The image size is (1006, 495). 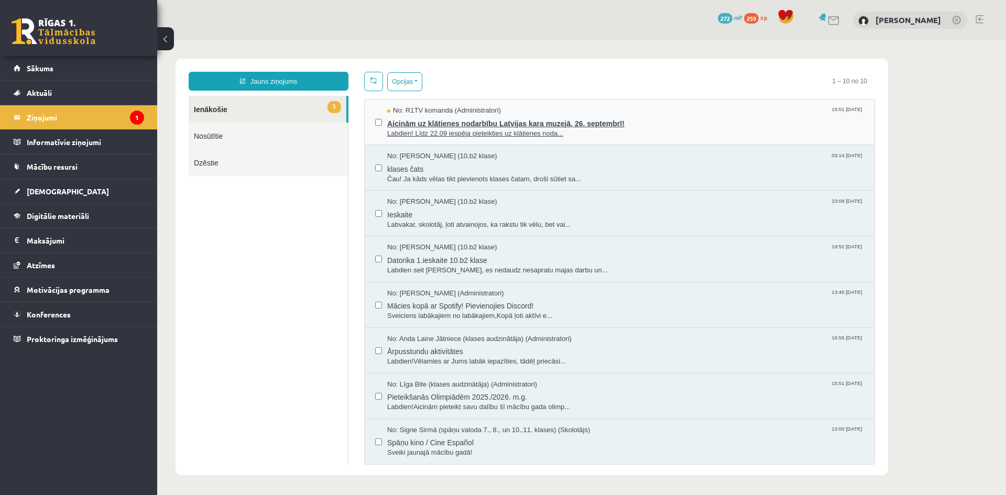 What do you see at coordinates (58, 216) in the screenshot?
I see `span: Digitālie materiāli` at bounding box center [58, 216].